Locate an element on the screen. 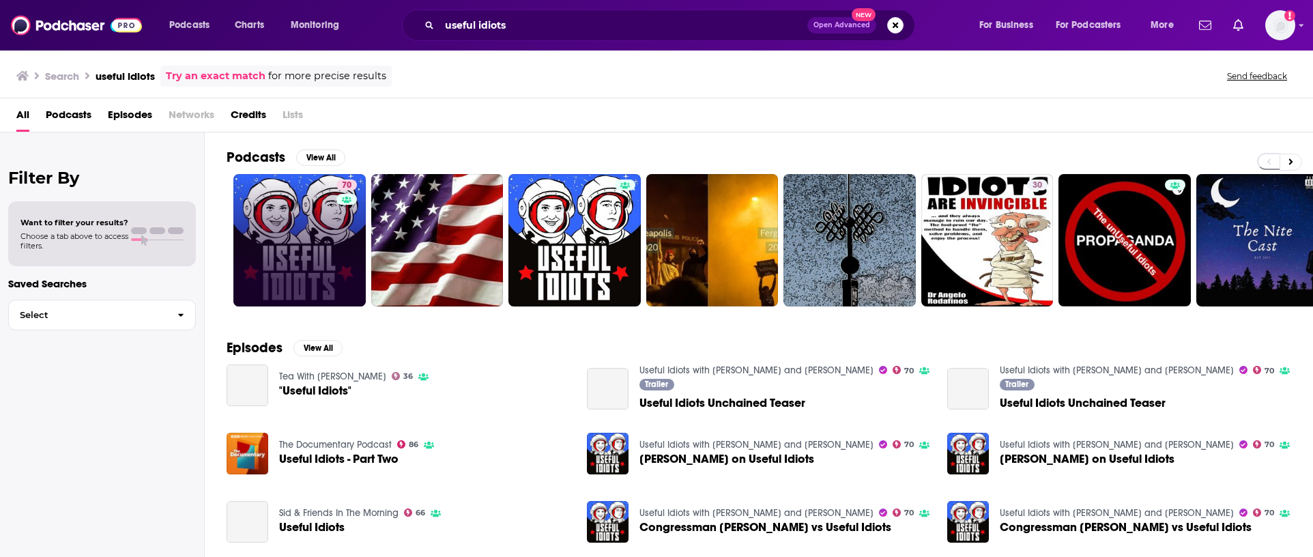  a: Podcasts is located at coordinates (68, 117).